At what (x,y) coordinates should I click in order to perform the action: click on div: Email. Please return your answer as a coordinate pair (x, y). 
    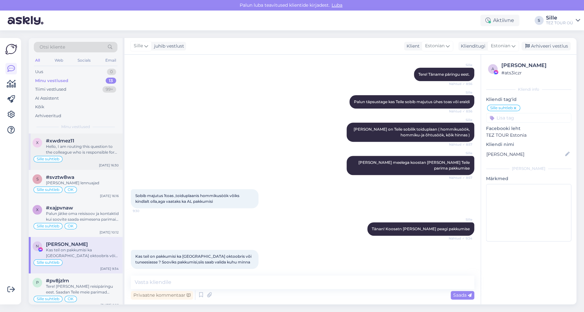
    Looking at the image, I should click on (111, 60).